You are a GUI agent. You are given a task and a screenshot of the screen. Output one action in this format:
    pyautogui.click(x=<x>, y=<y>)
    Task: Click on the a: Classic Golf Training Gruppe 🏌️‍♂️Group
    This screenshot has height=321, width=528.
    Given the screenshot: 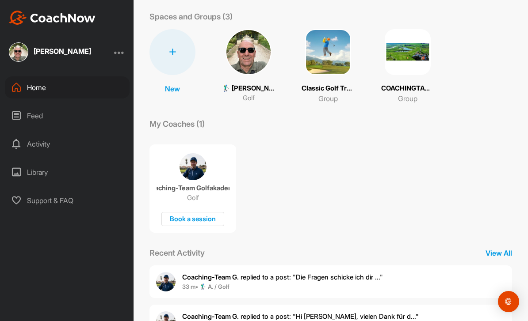 What is the action you would take?
    pyautogui.click(x=328, y=66)
    